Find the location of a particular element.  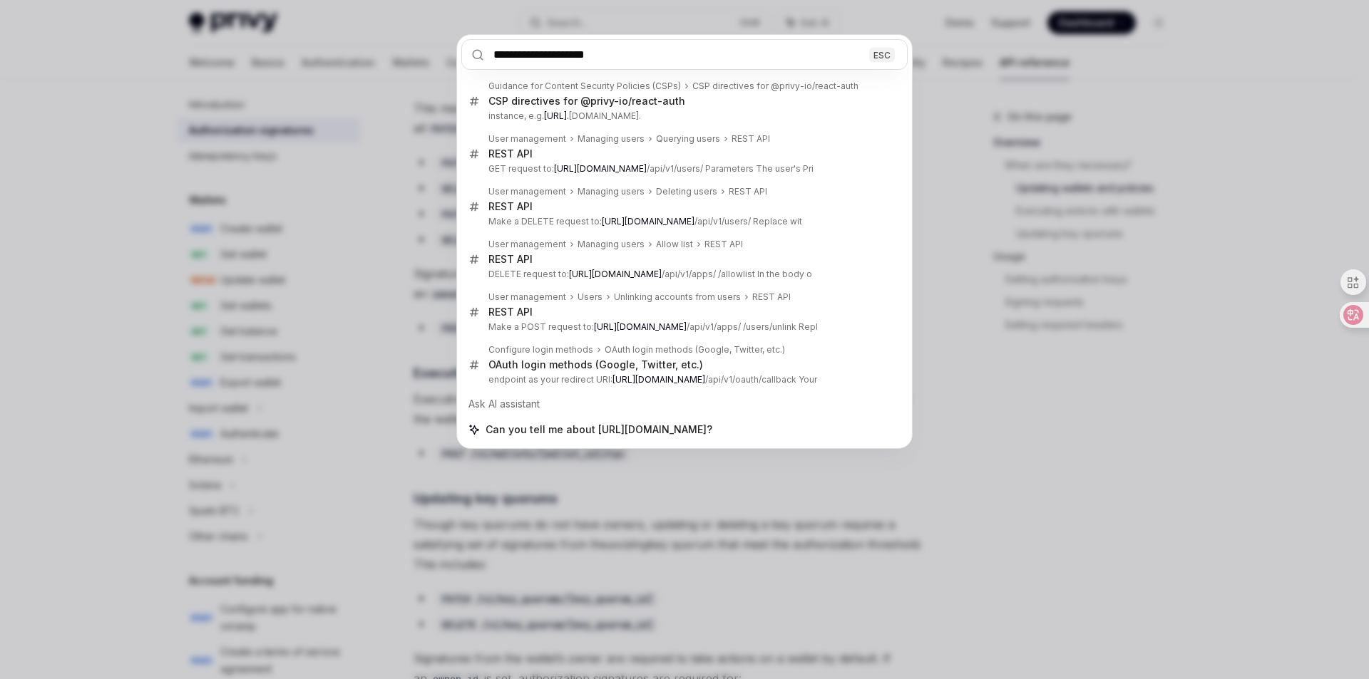

div: Deleting users is located at coordinates (687, 192).